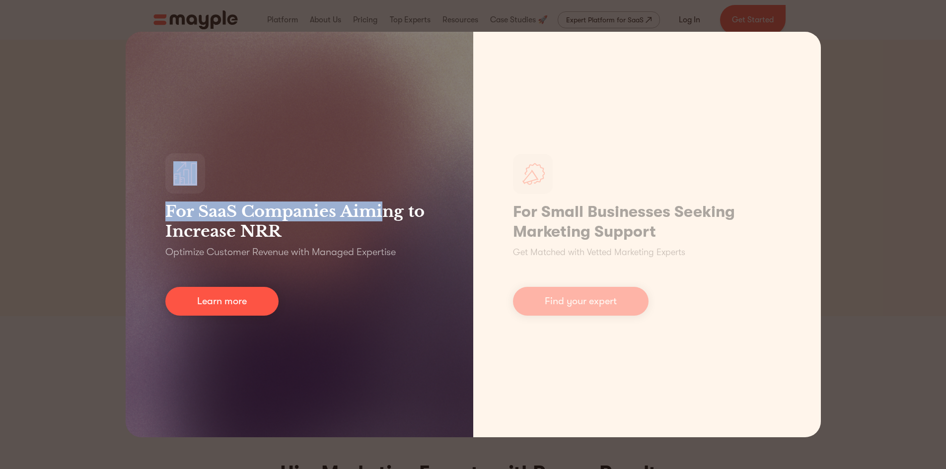 The height and width of the screenshot is (469, 946). What do you see at coordinates (280, 252) in the screenshot?
I see `p: Optimize Customer Revenue with Managed Expertise` at bounding box center [280, 252].